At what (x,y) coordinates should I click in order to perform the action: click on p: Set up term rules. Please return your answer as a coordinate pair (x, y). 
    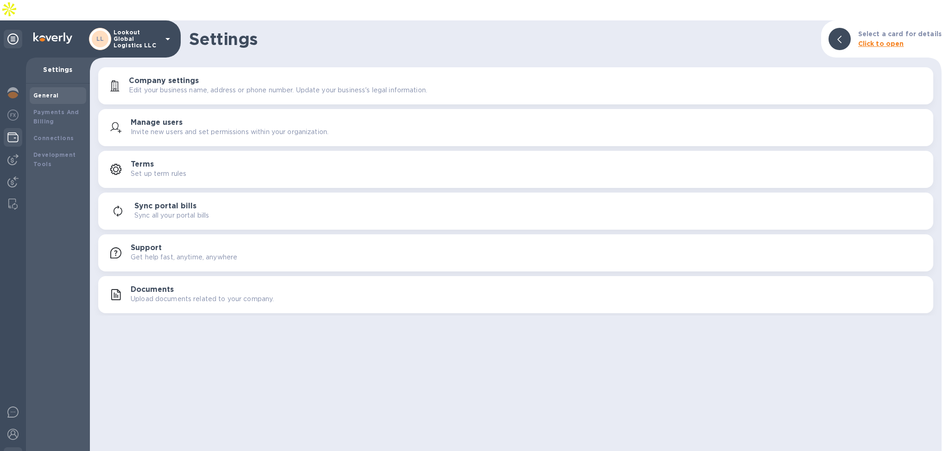
    Looking at the image, I should click on (159, 173).